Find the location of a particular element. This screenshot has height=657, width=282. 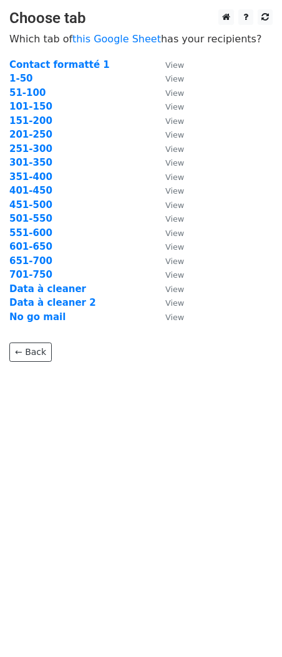

a: this Google Sheet is located at coordinates (116, 39).